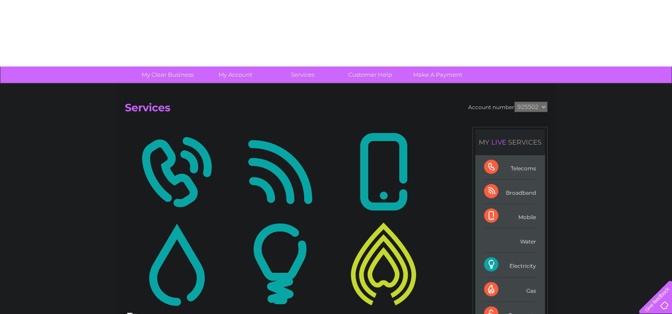 The height and width of the screenshot is (314, 672). I want to click on div: Mobile, so click(510, 216).